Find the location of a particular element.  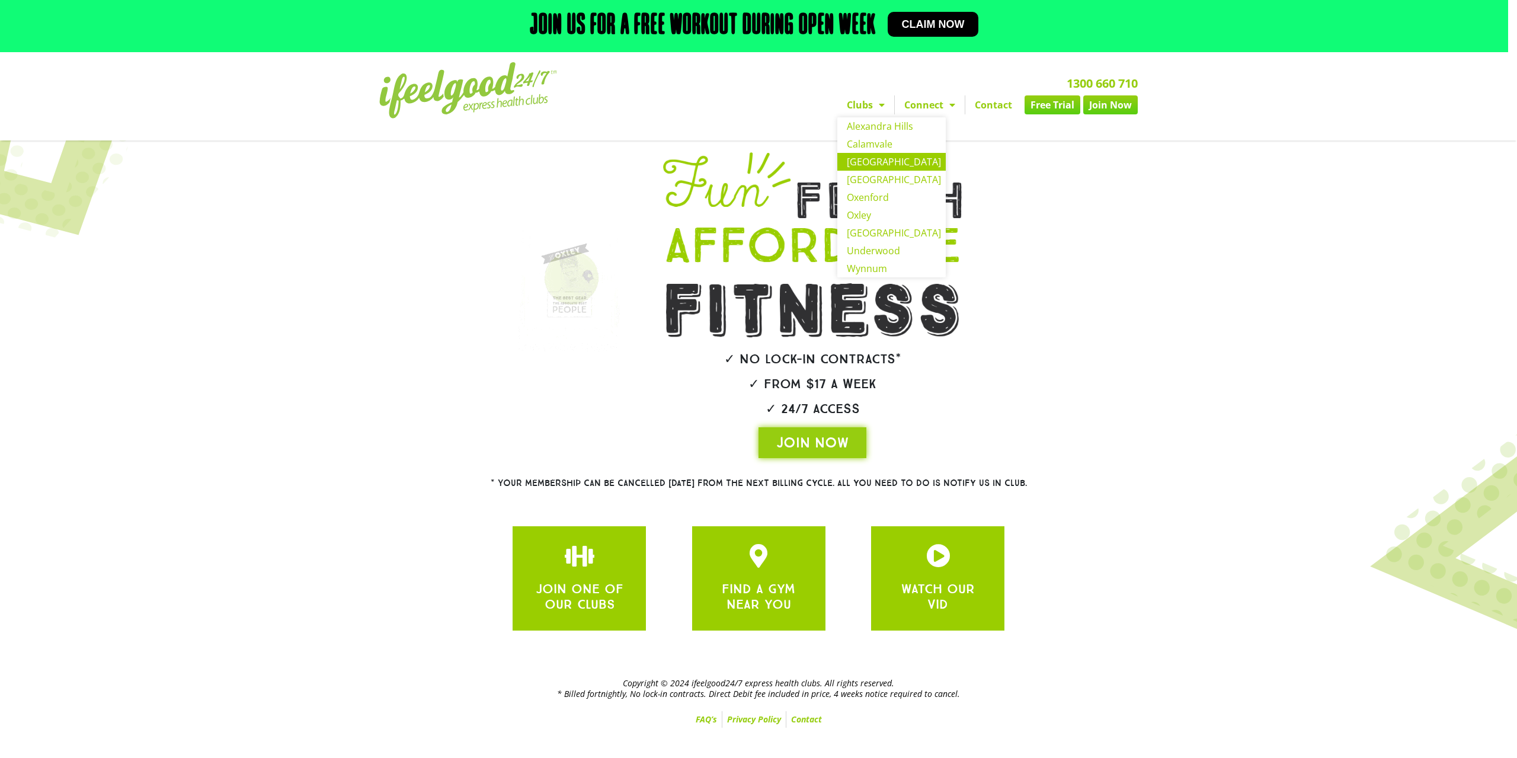

a: Privacy Policy is located at coordinates (754, 719).